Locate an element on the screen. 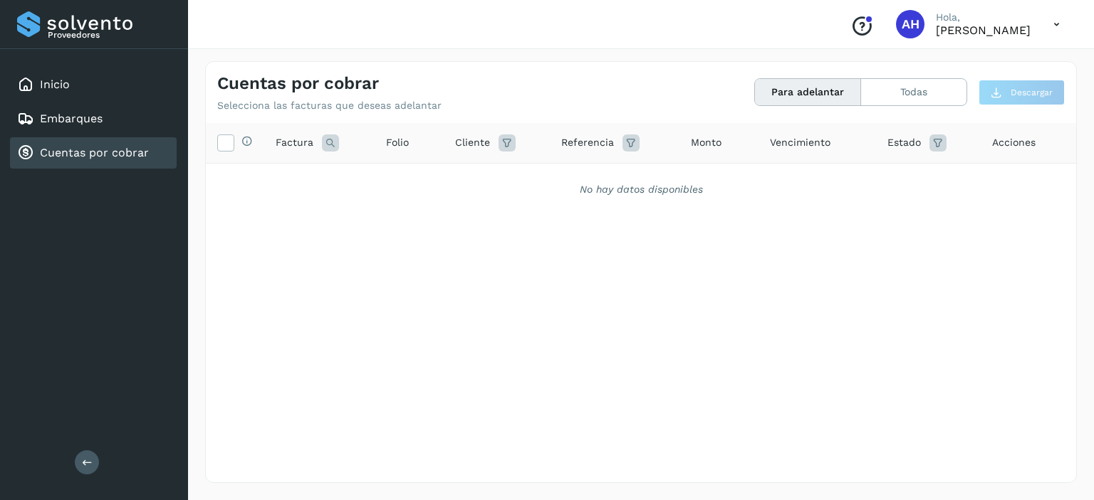  button: Descargar is located at coordinates (1021, 93).